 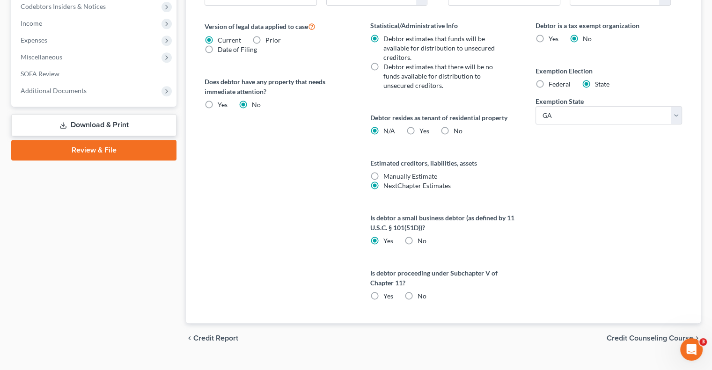 I want to click on span: Debtor estimates that funds will be available for distribution to unsecured creditors., so click(x=439, y=48).